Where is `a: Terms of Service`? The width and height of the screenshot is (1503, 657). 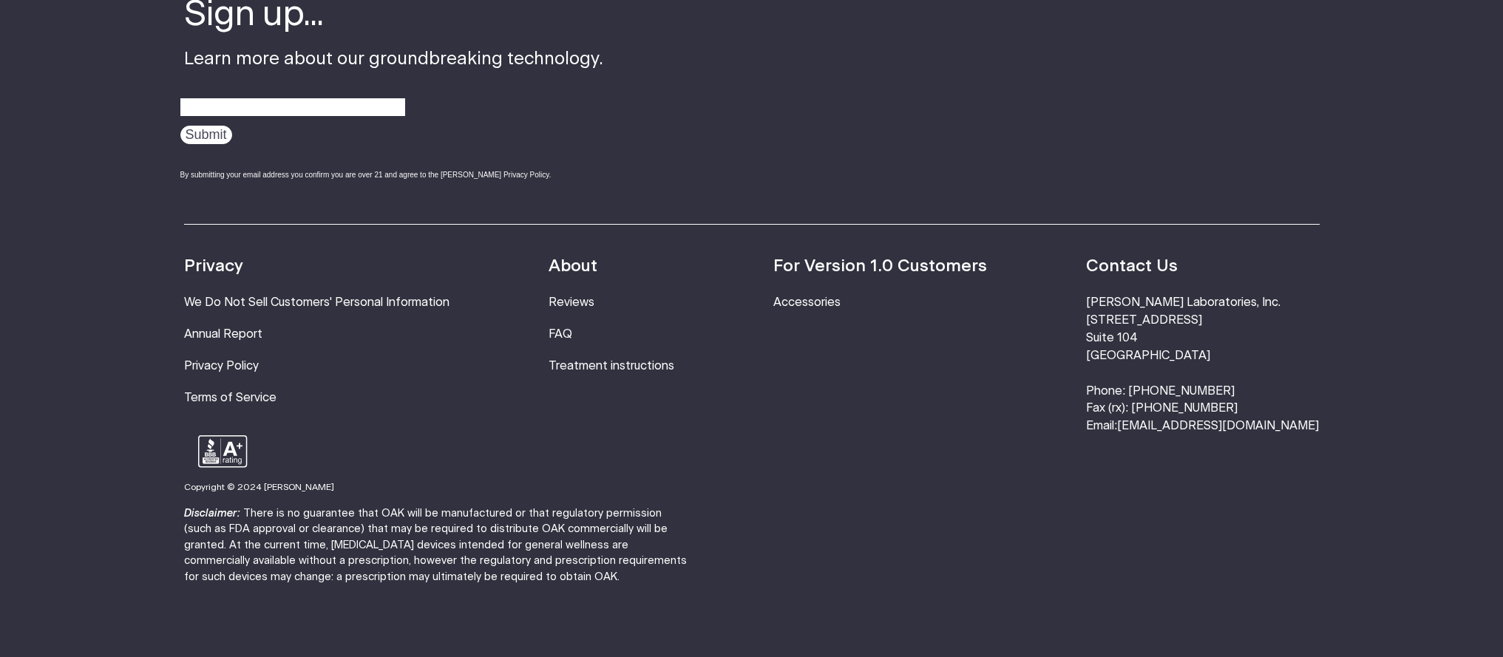
a: Terms of Service is located at coordinates (230, 398).